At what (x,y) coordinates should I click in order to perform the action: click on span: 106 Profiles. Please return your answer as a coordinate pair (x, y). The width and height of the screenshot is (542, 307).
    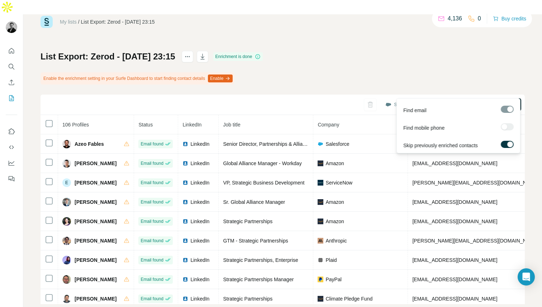
    Looking at the image, I should click on (76, 125).